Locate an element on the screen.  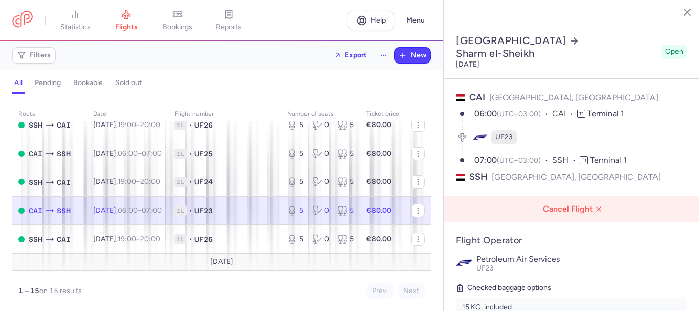
span: Help is located at coordinates (378, 20).